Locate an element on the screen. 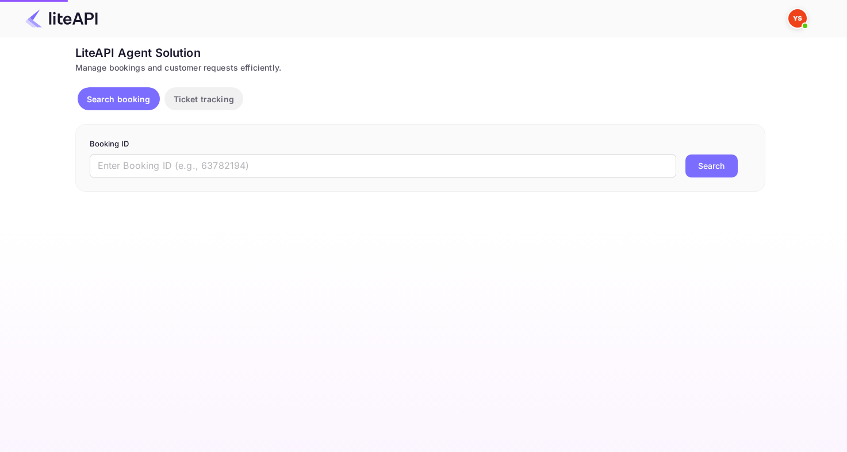 The height and width of the screenshot is (452, 847). button: Search is located at coordinates (711, 166).